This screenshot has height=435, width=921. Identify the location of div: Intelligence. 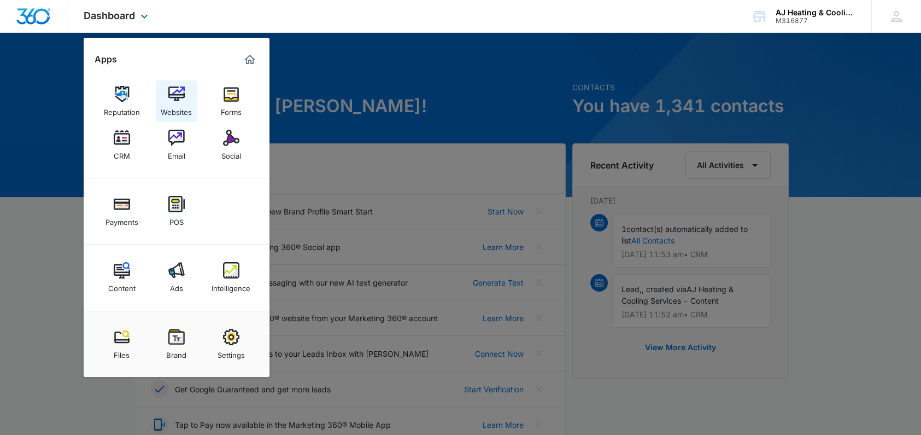
(231, 285).